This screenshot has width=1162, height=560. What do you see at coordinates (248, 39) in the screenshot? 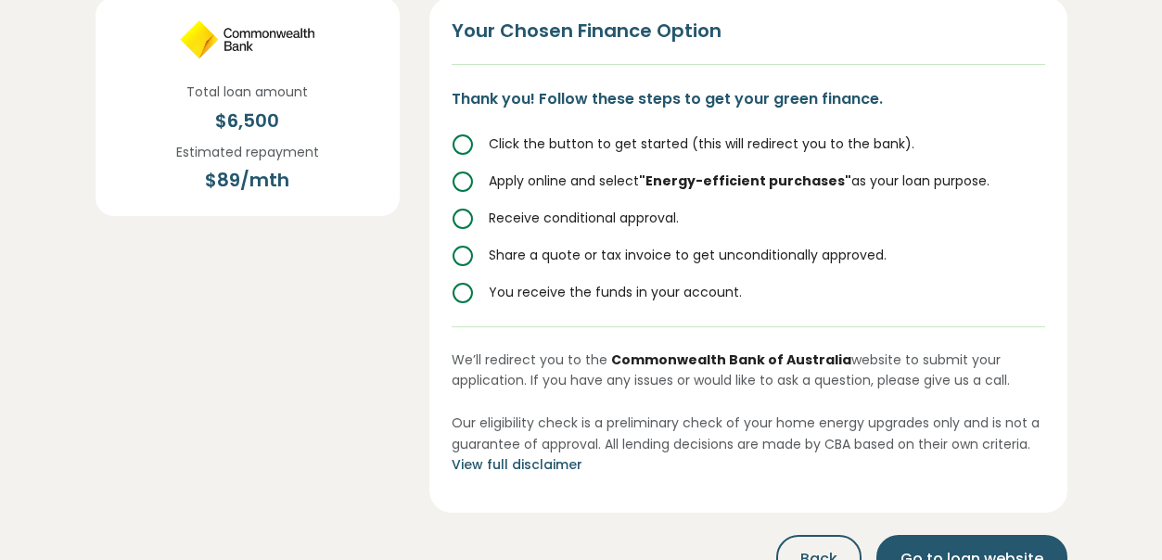
I see `img: CommBank - Home energy loan` at bounding box center [248, 39].